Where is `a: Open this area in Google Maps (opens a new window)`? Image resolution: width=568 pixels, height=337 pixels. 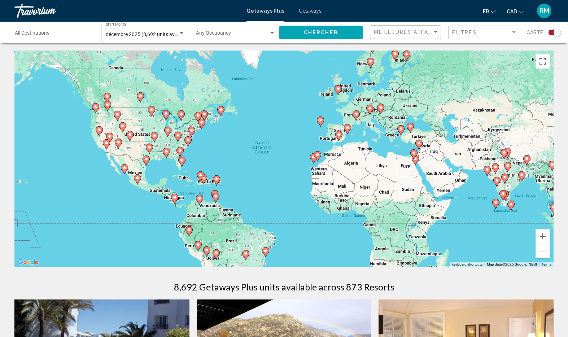 a: Open this area in Google Maps (opens a new window) is located at coordinates (28, 262).